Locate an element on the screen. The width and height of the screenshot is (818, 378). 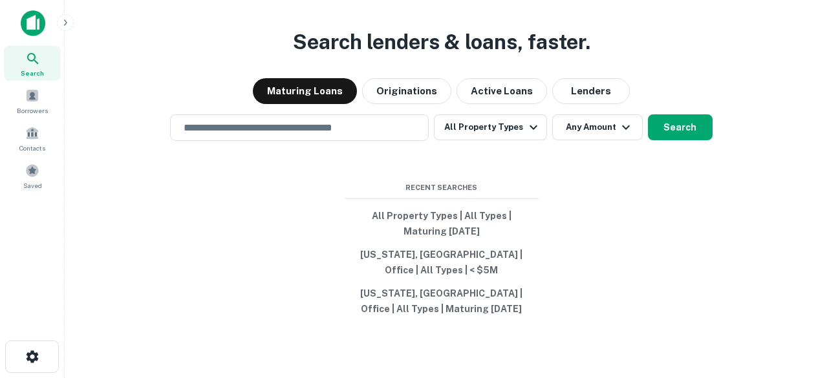
div: Search is located at coordinates (32, 63).